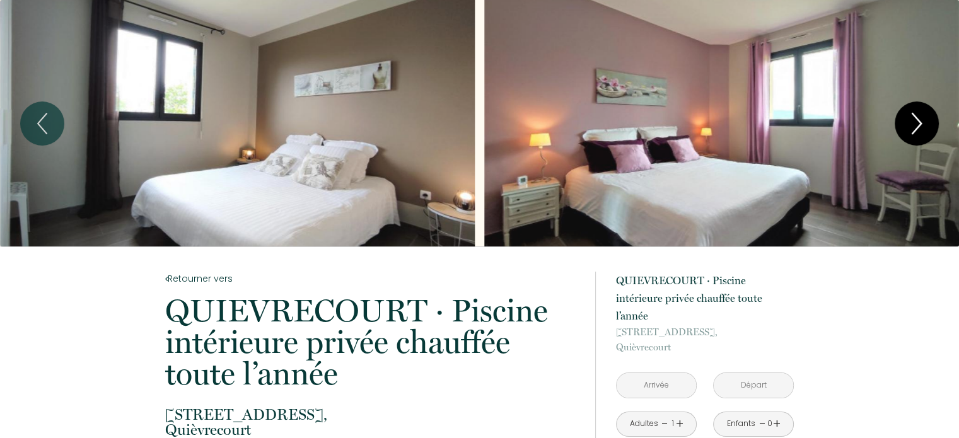  What do you see at coordinates (657, 385) in the screenshot?
I see `input: Arrivée` at bounding box center [657, 385].